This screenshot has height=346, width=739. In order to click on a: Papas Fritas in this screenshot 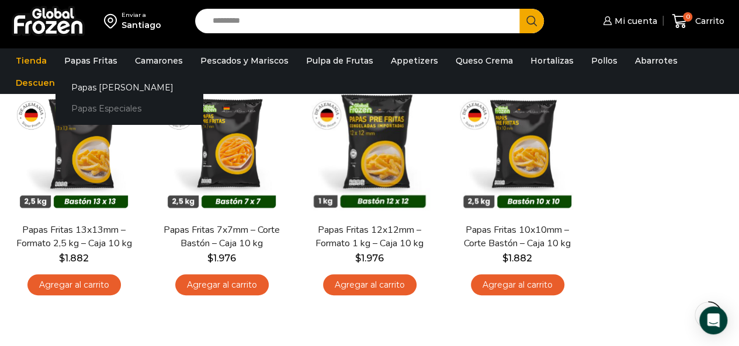, I will do `click(91, 61)`.